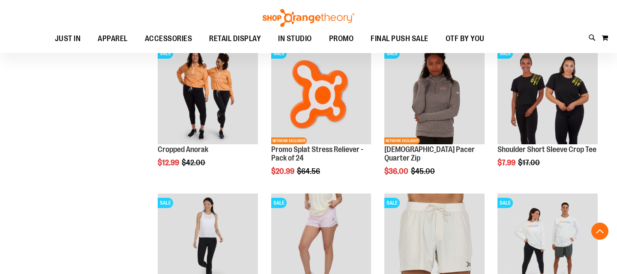  What do you see at coordinates (548, 94) in the screenshot?
I see `img: Product image for Shoulder Short Sleeve Crop Tee` at bounding box center [548, 94].